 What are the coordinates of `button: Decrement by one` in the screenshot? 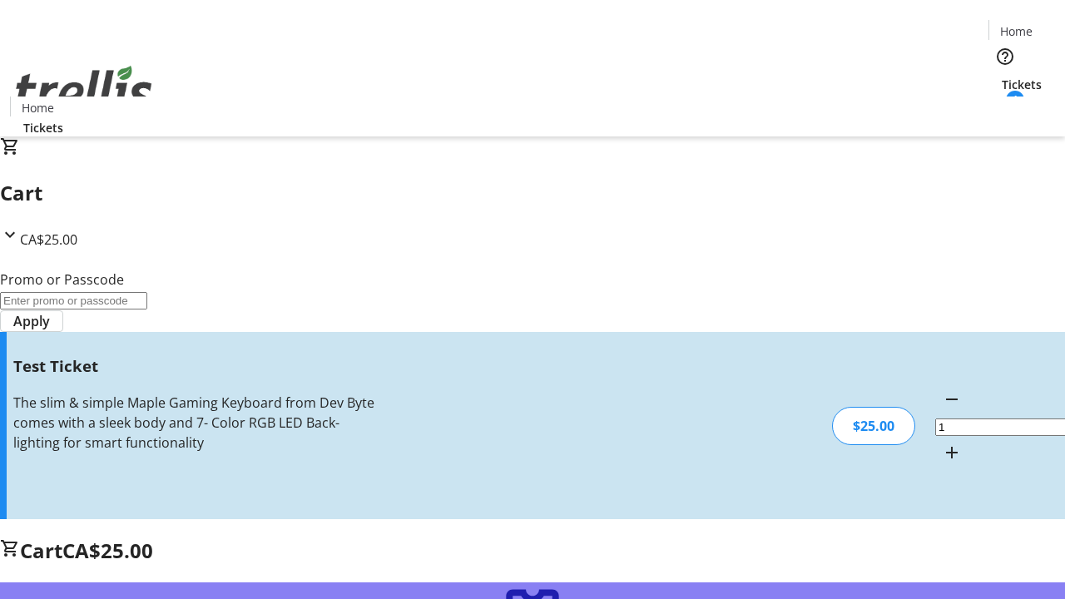 It's located at (952, 399).